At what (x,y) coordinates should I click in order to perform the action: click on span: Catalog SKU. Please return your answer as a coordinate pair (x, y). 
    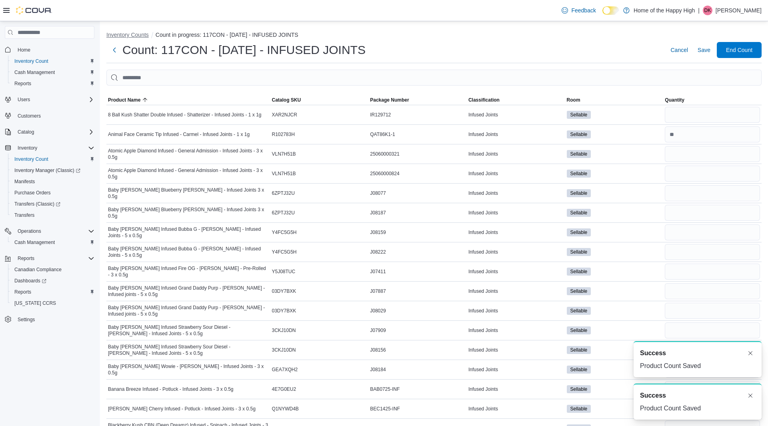
    Looking at the image, I should click on (287, 100).